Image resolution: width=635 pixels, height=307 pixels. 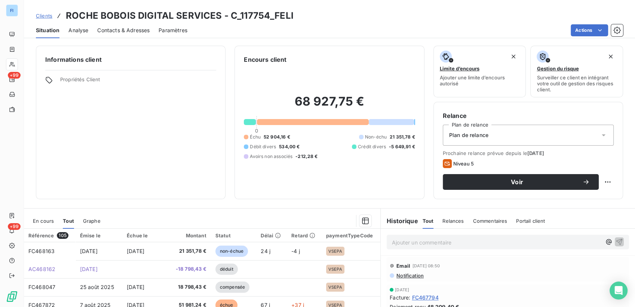 I want to click on button: Gestion du risqueSurveiller ce client en intégrant votre outil de gestion des risques client., so click(x=577, y=71).